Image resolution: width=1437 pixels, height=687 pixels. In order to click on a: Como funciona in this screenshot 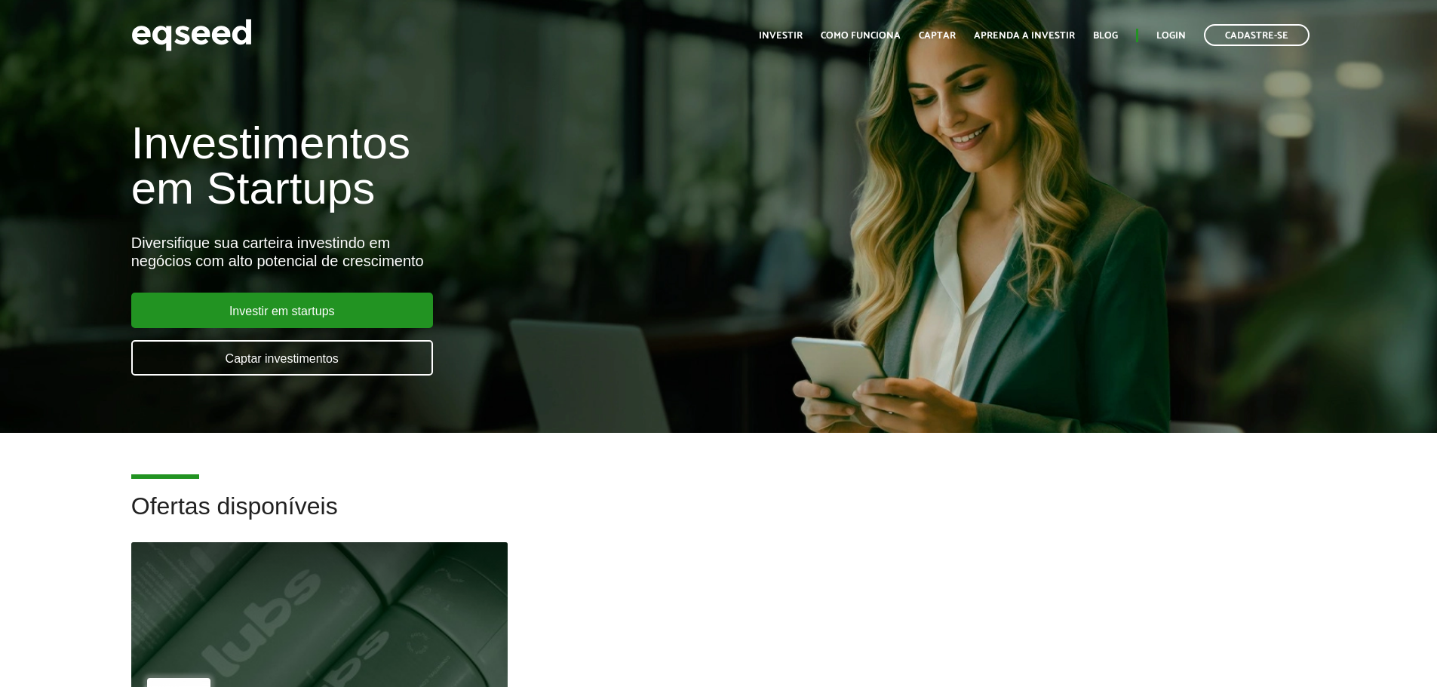, I will do `click(861, 35)`.